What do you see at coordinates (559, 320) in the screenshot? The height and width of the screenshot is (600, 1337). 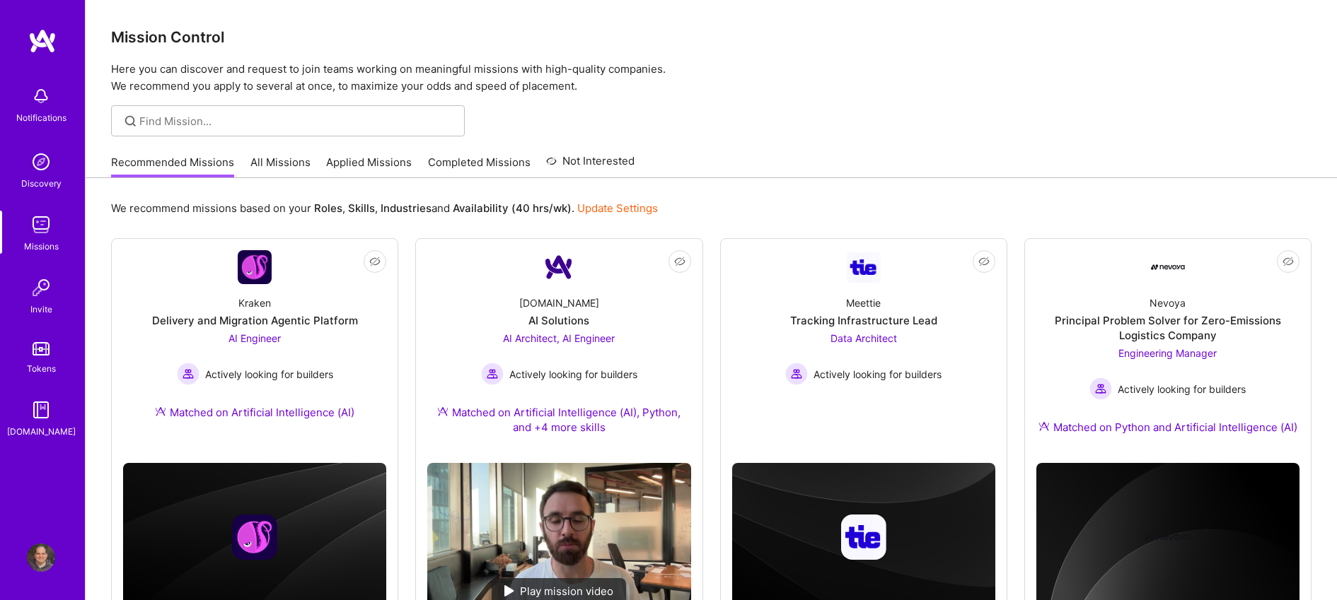 I see `div: AI Solutions` at bounding box center [559, 320].